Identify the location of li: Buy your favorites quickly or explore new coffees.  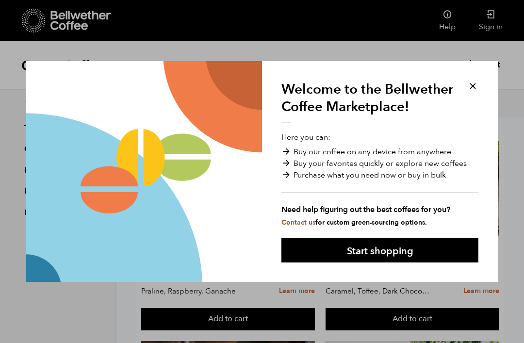
(380, 164).